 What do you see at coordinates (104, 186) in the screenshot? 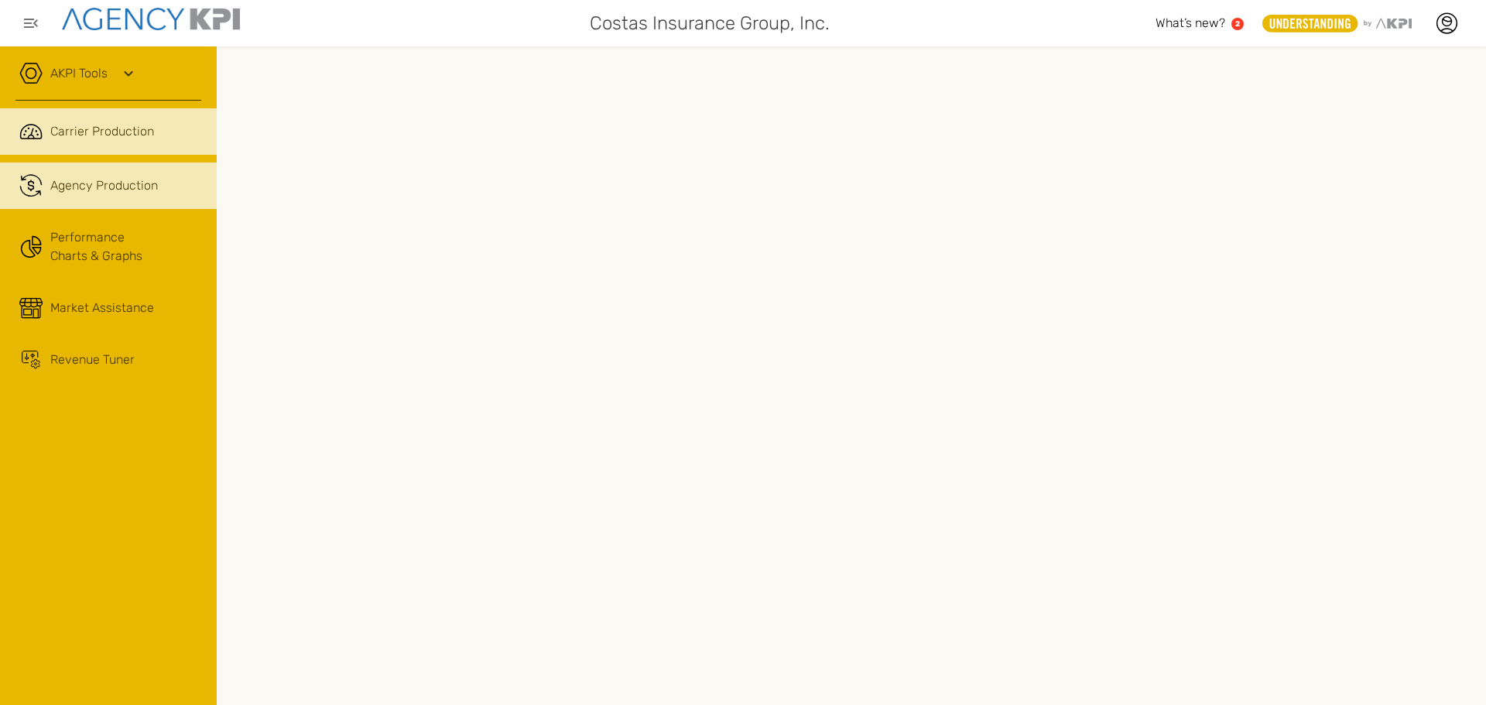
I see `span: Agency Production` at bounding box center [104, 186].